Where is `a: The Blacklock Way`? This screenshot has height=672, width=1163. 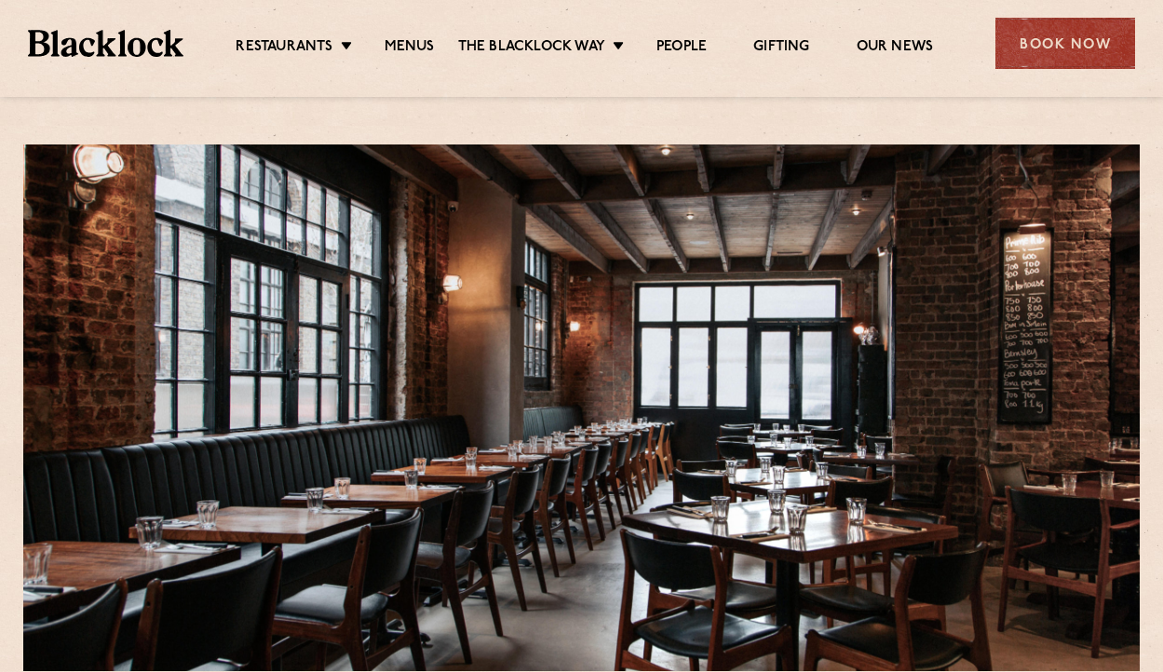 a: The Blacklock Way is located at coordinates (532, 48).